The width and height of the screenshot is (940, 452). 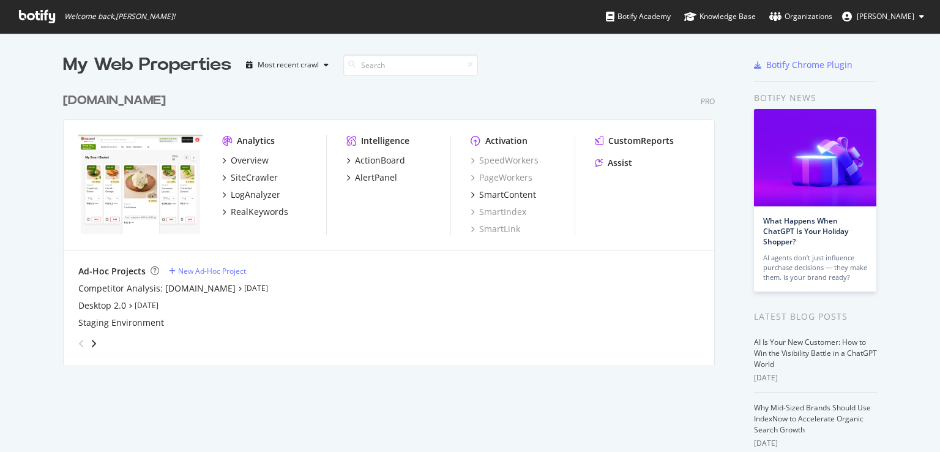 I want to click on button: Most recent crawl, so click(x=287, y=65).